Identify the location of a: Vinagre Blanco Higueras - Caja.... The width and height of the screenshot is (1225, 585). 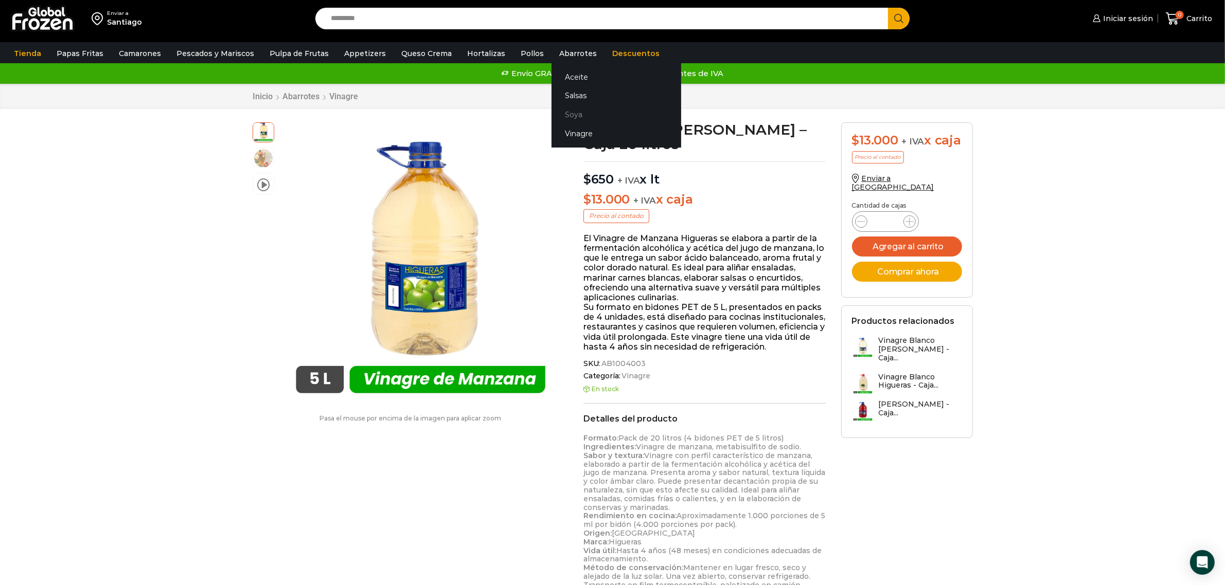
(907, 384).